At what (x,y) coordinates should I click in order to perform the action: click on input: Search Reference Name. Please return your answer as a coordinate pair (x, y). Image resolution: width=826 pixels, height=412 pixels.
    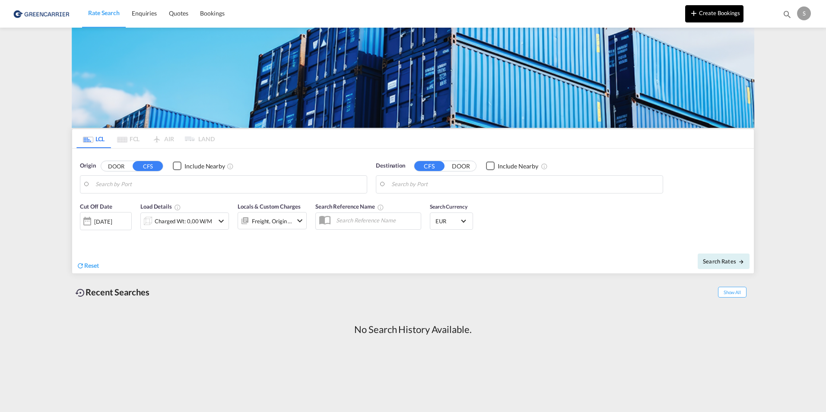
    Looking at the image, I should click on (376, 220).